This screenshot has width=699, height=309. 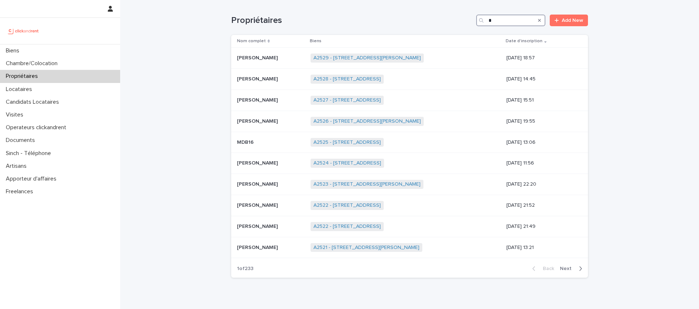 What do you see at coordinates (33, 63) in the screenshot?
I see `p: Chambre/Colocation` at bounding box center [33, 63].